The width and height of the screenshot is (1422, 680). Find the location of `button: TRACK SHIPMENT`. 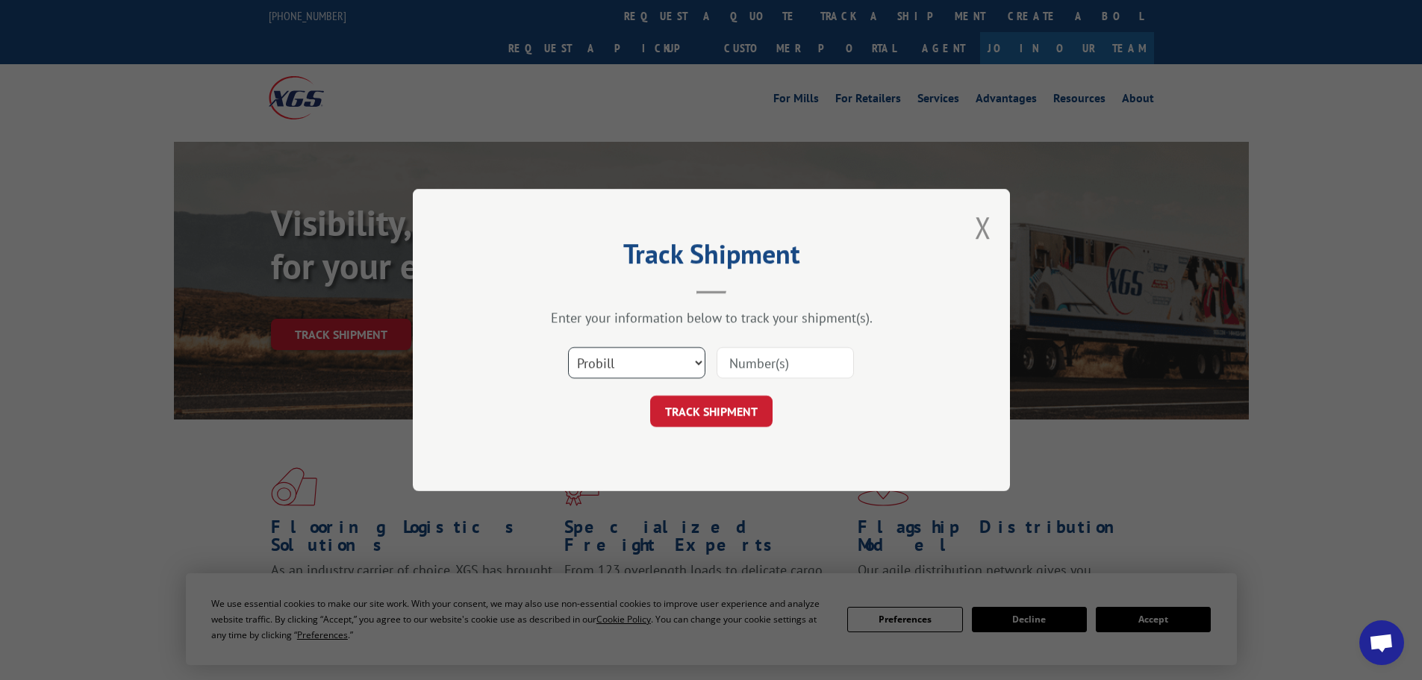

button: TRACK SHIPMENT is located at coordinates (711, 411).